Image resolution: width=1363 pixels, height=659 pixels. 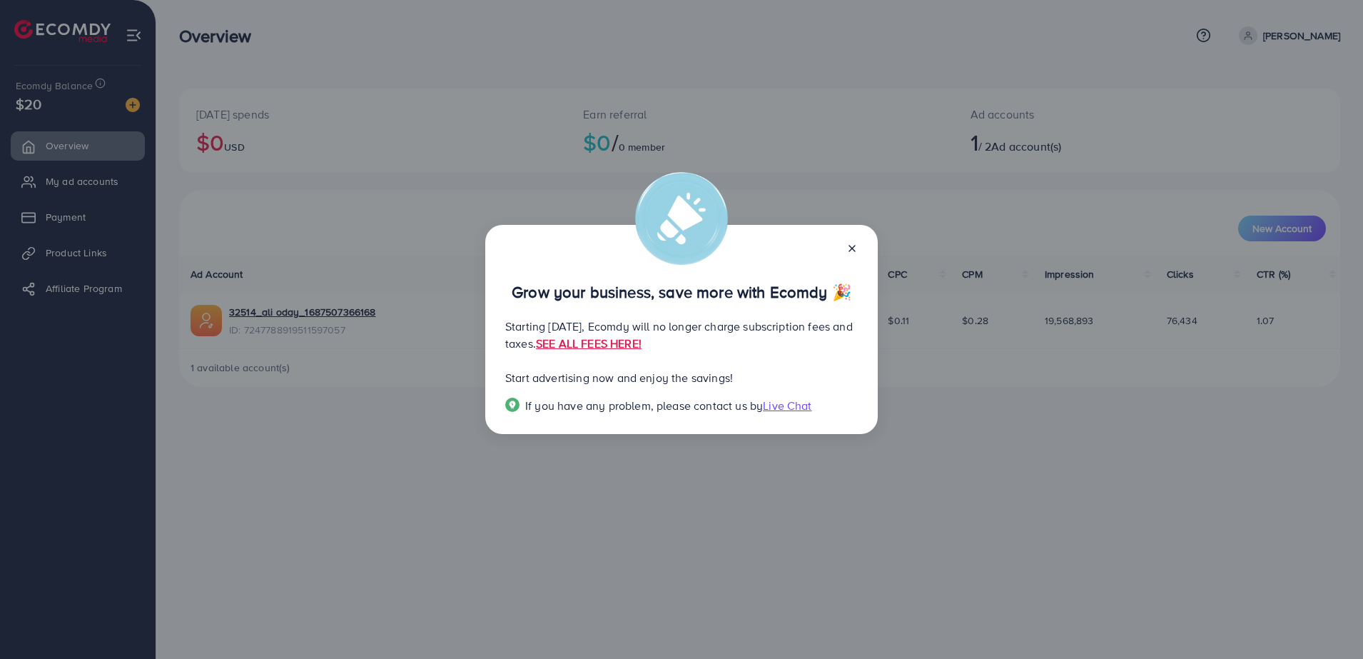 What do you see at coordinates (512, 405) in the screenshot?
I see `img: Popup guide` at bounding box center [512, 405].